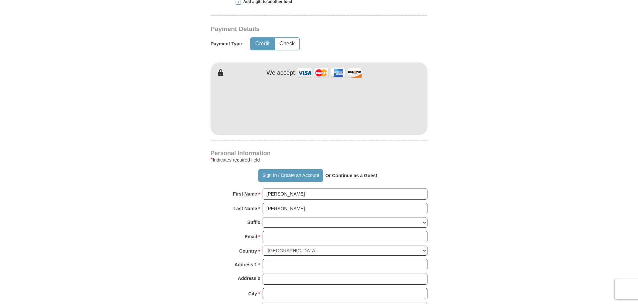  What do you see at coordinates (287, 44) in the screenshot?
I see `button: Check` at bounding box center [287, 44].